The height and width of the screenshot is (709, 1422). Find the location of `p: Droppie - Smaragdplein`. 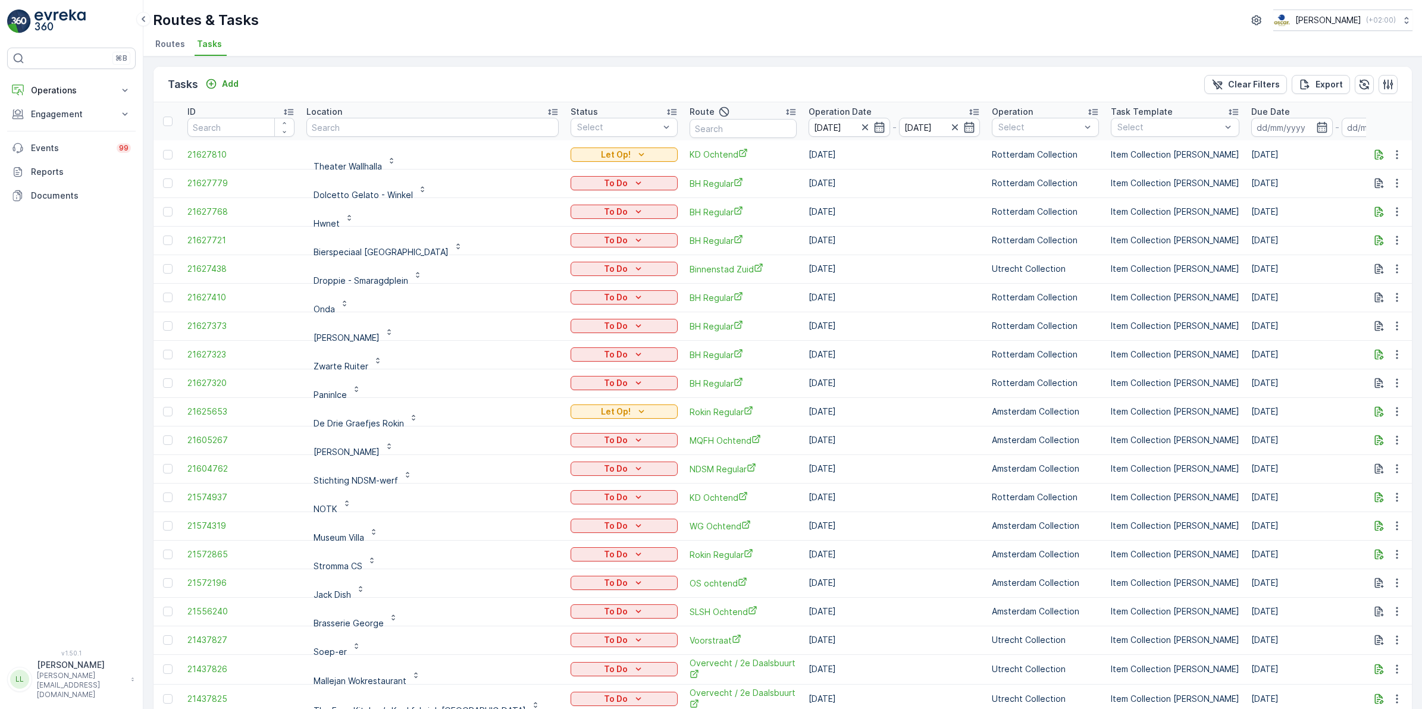

p: Droppie - Smaragdplein is located at coordinates (361, 281).